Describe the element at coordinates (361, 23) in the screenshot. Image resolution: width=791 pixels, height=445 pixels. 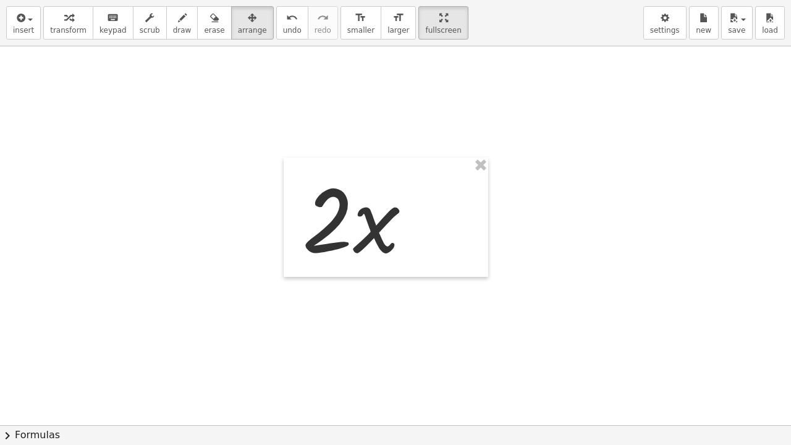
I see `button: format_sizesmaller` at that location.